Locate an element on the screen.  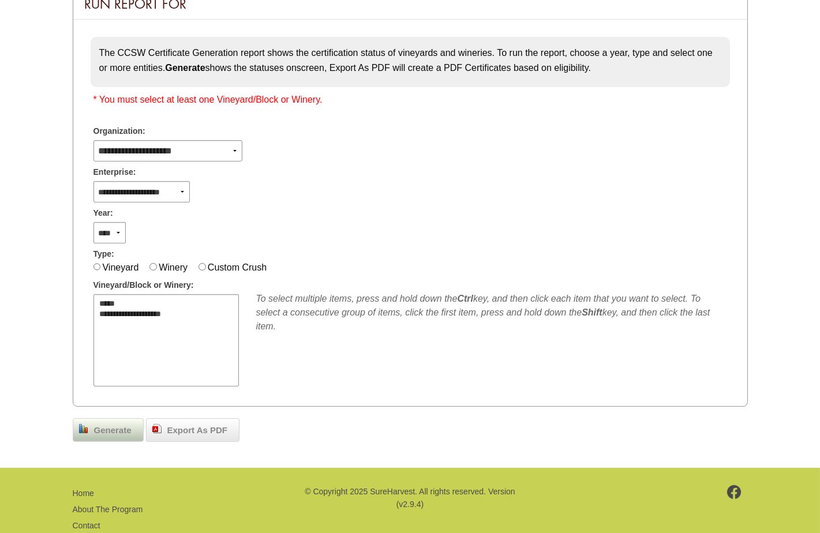
b: Shift is located at coordinates (592, 312).